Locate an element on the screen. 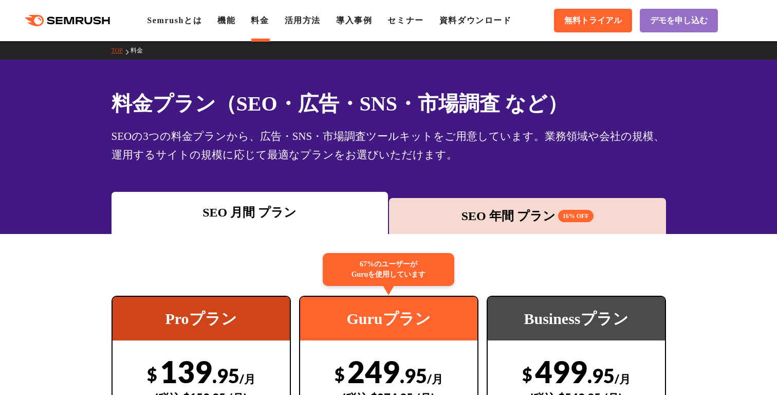 The height and width of the screenshot is (395, 777). a: 無料トライアル is located at coordinates (593, 21).